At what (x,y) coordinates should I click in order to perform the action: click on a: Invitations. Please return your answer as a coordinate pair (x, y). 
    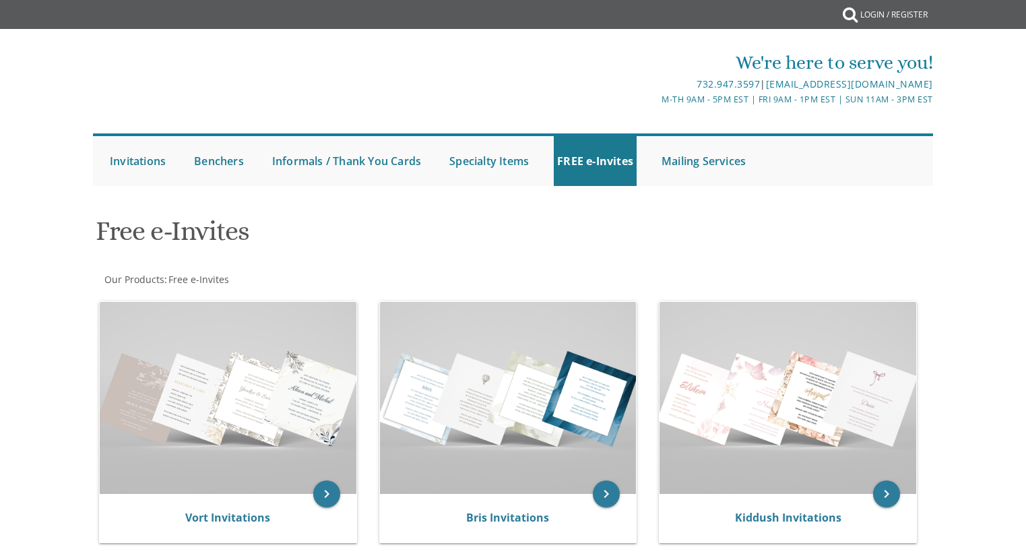
    Looking at the image, I should click on (137, 161).